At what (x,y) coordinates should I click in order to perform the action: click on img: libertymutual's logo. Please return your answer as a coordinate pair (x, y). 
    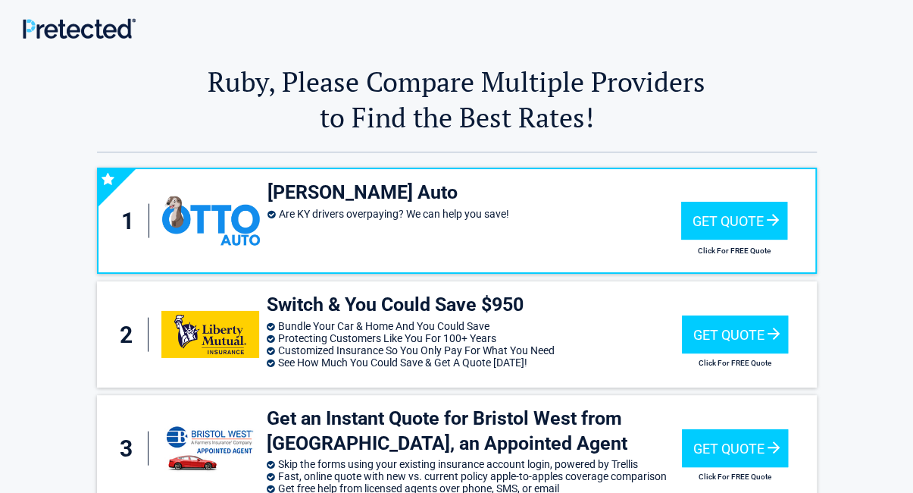
    Looking at the image, I should click on (210, 334).